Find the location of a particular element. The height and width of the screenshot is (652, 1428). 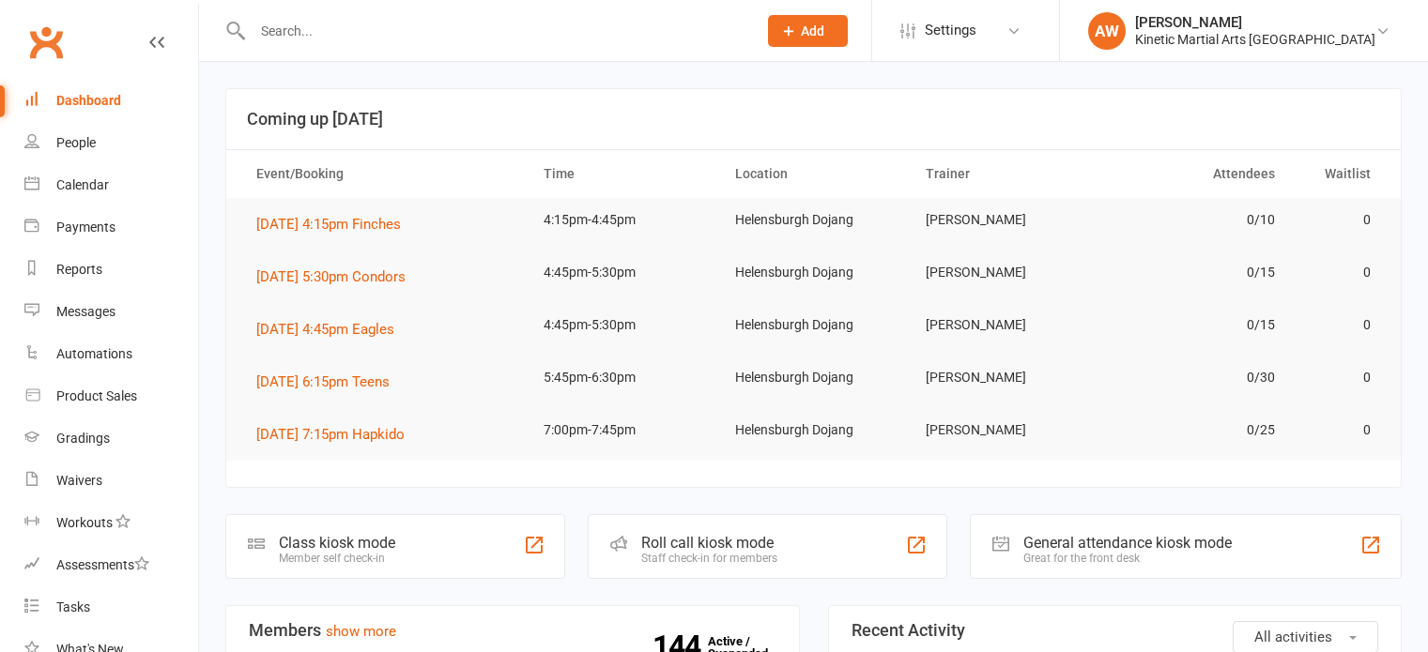

a: Gradings is located at coordinates (111, 438).